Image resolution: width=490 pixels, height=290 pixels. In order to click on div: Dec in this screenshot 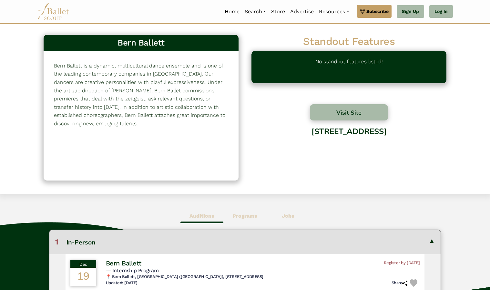, I will do `click(83, 264)`.